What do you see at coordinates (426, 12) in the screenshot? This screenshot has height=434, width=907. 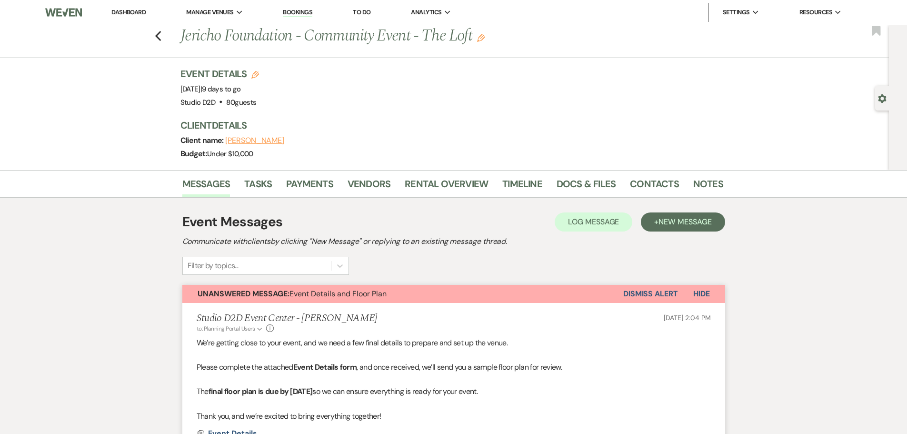 I see `span: Analytics` at bounding box center [426, 12].